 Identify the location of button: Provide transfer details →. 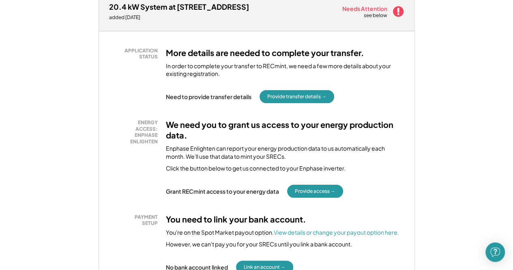
(297, 97).